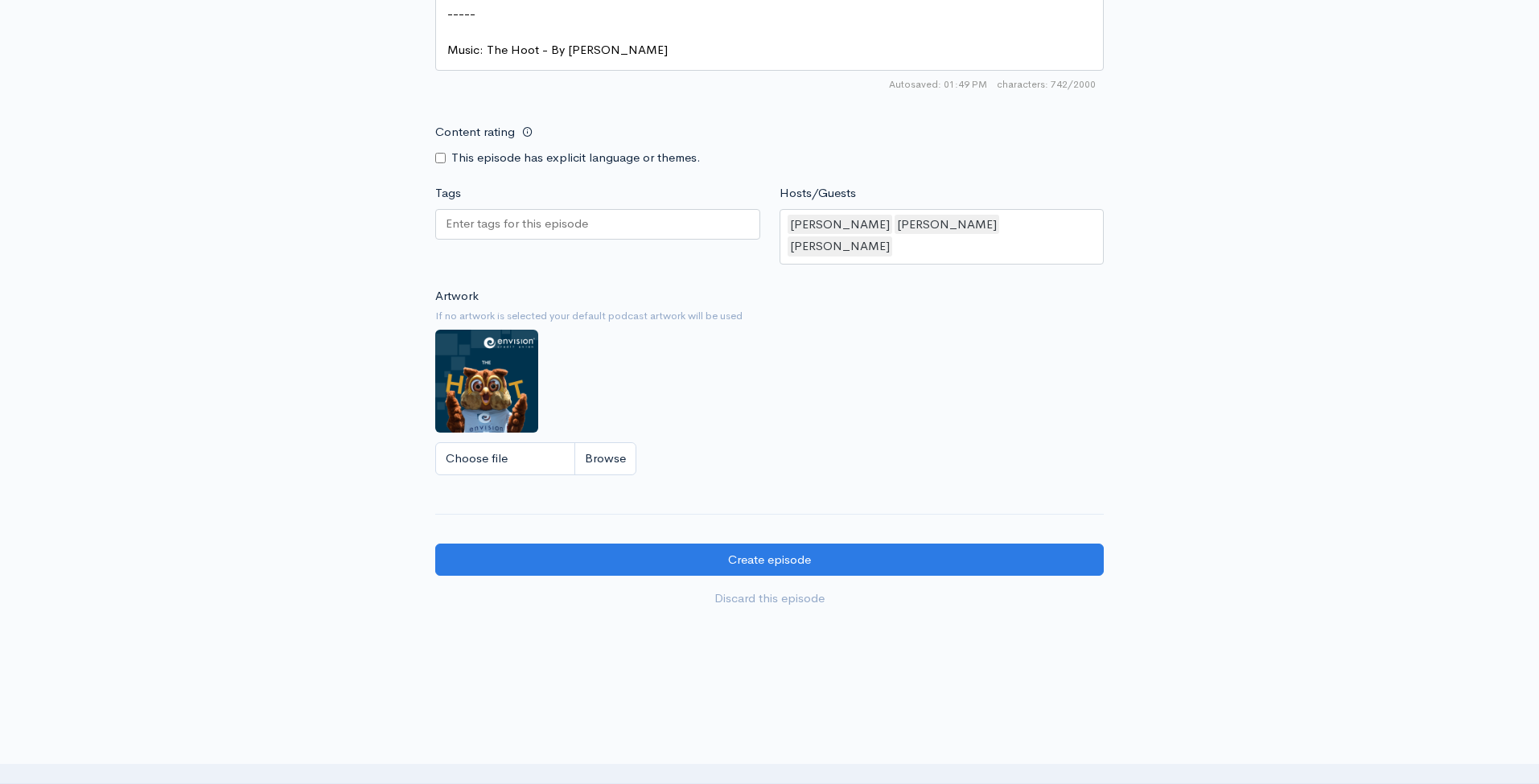 The width and height of the screenshot is (1539, 784). What do you see at coordinates (770, 559) in the screenshot?
I see `input: Create episode` at bounding box center [770, 559].